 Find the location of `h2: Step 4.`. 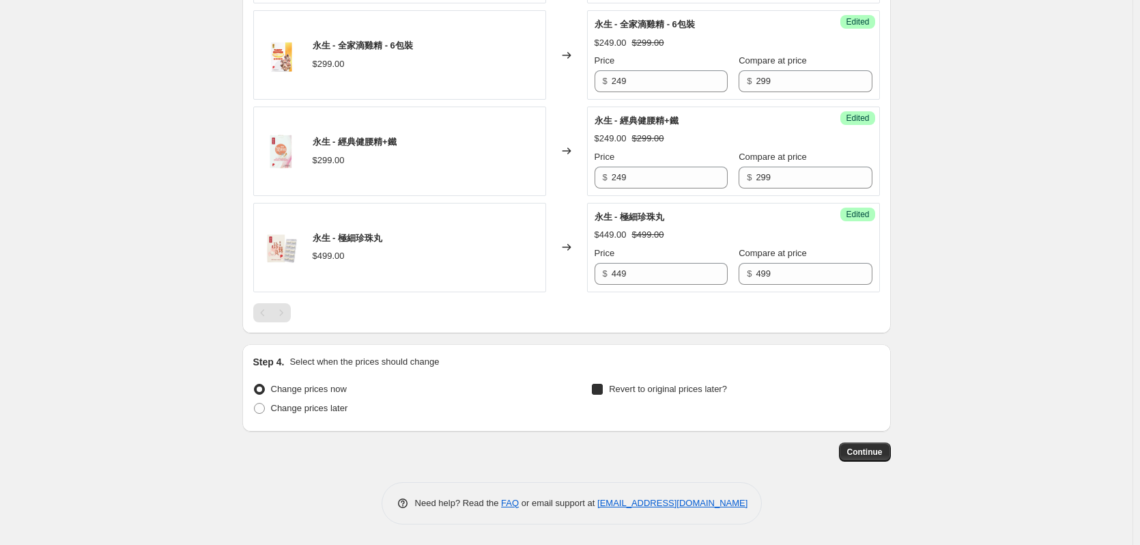

h2: Step 4. is located at coordinates (269, 362).